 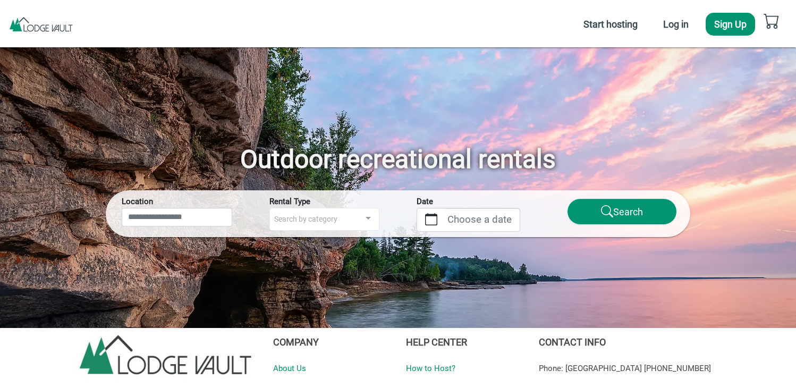 What do you see at coordinates (611, 24) in the screenshot?
I see `button: Start hosting` at bounding box center [611, 24].